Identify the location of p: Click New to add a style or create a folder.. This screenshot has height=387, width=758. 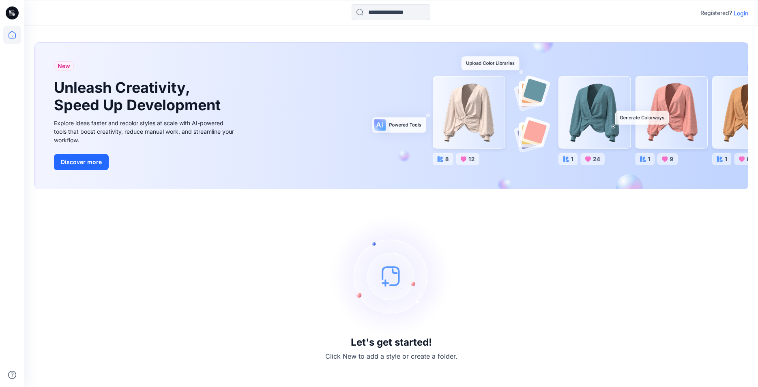
(391, 356).